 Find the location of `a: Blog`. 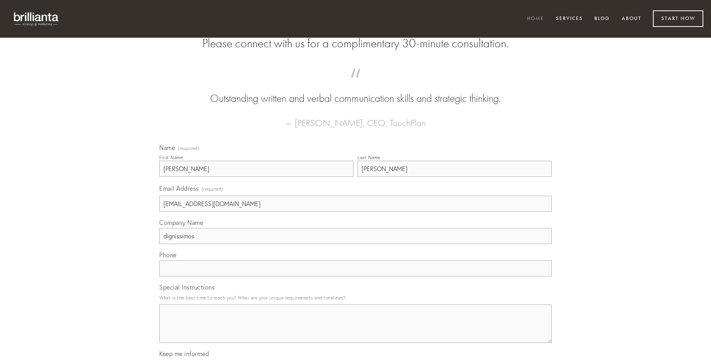

a: Blog is located at coordinates (602, 19).